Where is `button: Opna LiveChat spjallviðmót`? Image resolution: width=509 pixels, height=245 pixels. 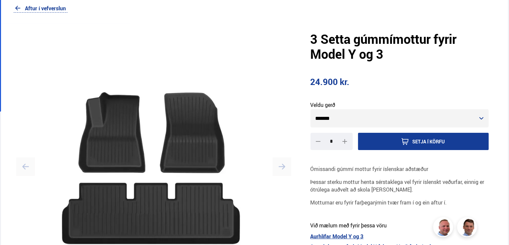 button: Opna LiveChat spjallviðmót is located at coordinates (15, 13).